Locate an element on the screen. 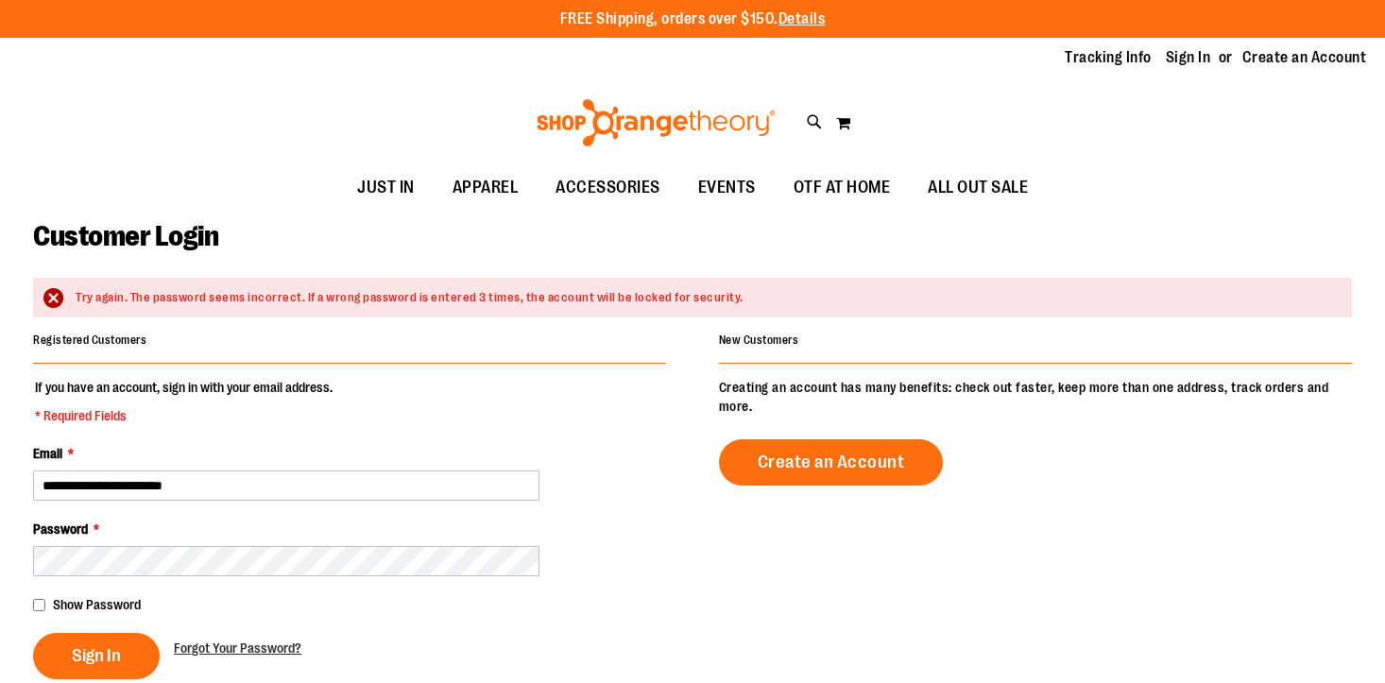  span: Show Password is located at coordinates (96, 605).